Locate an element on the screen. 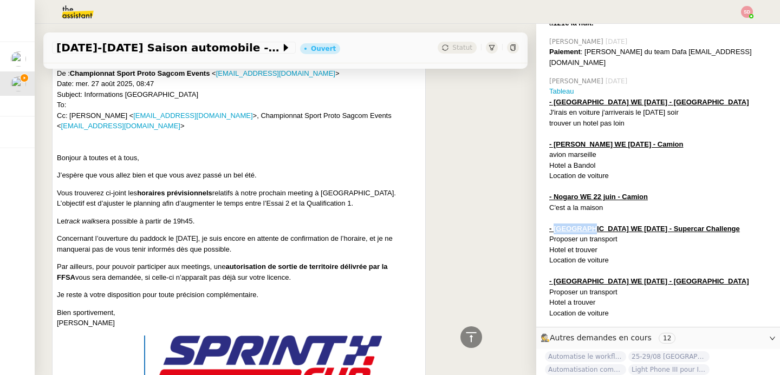 The image size is (780, 375). font: Bonjour à toutes et à tous, is located at coordinates (98, 158).